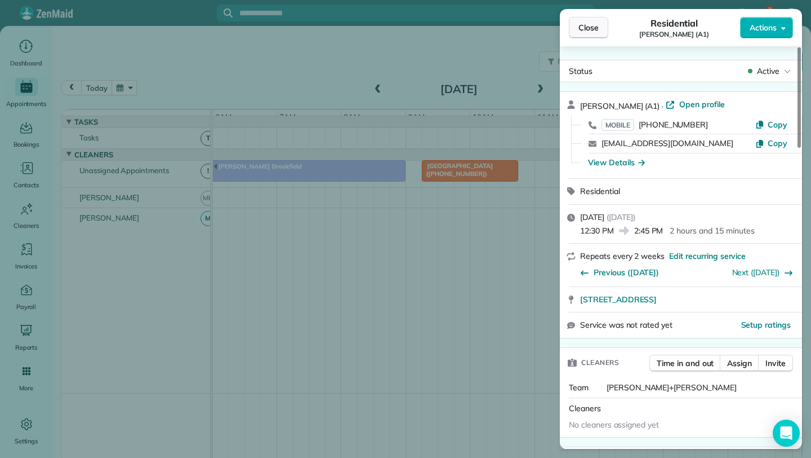 The width and height of the screenshot is (811, 458). Describe the element at coordinates (581, 71) in the screenshot. I see `span: Status` at that location.